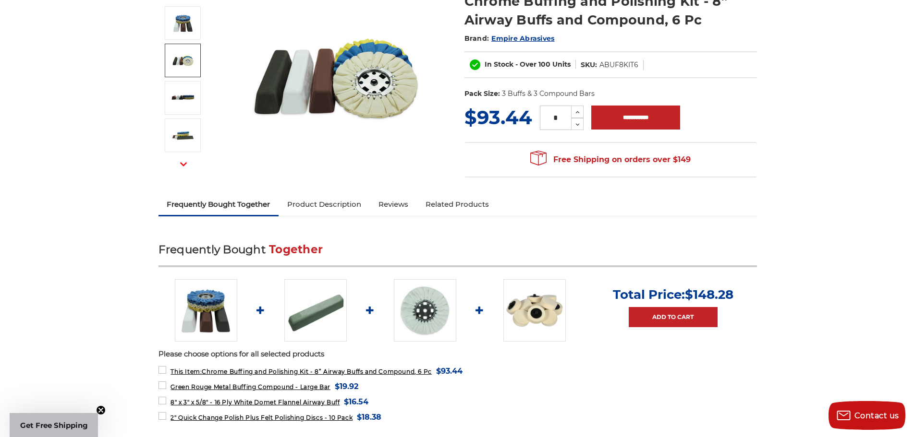  What do you see at coordinates (186, 372) in the screenshot?
I see `strong: This Item:` at bounding box center [186, 372].